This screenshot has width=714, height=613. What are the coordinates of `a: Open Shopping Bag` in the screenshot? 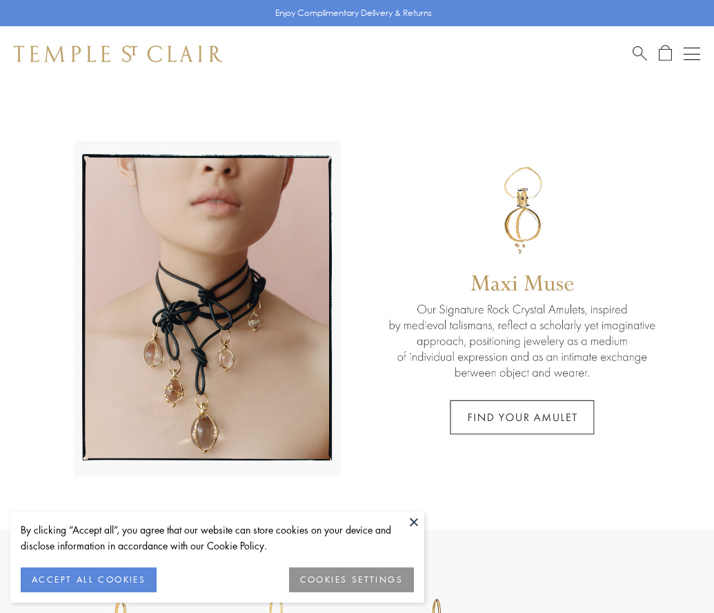 It's located at (665, 53).